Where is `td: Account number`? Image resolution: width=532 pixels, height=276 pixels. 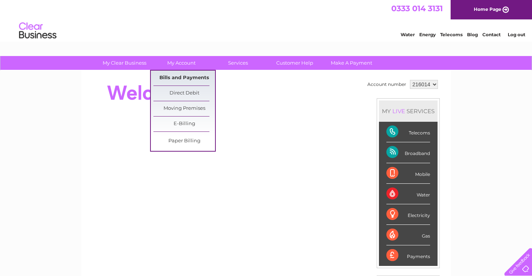
td: Account number is located at coordinates (387, 84).